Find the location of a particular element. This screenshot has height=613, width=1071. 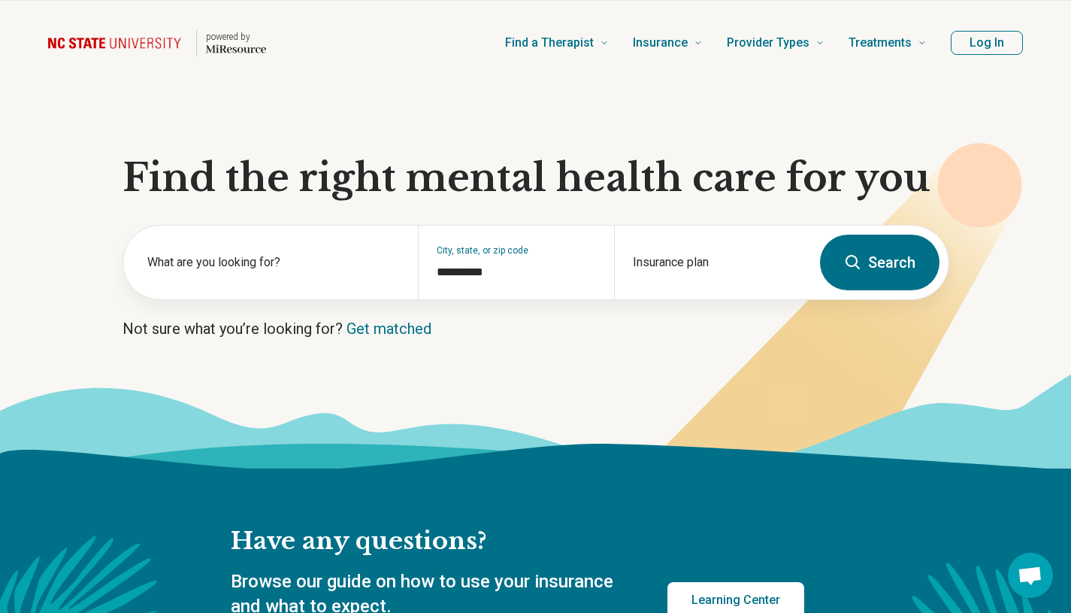

h1: Find the right mental health care for you is located at coordinates (536, 178).